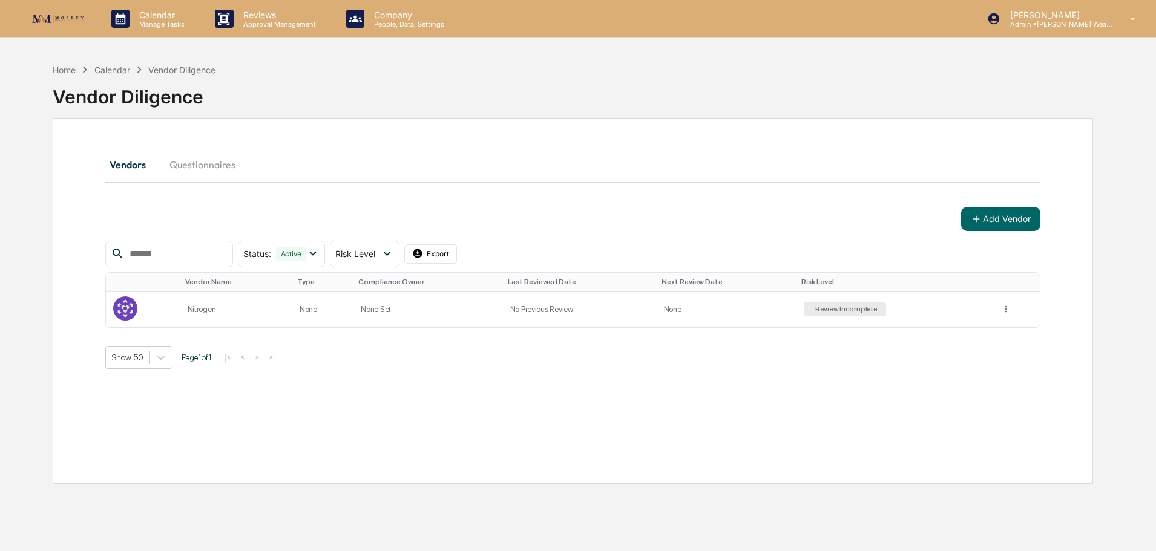 The width and height of the screenshot is (1156, 551). What do you see at coordinates (236, 309) in the screenshot?
I see `div: Nitrogen` at bounding box center [236, 309].